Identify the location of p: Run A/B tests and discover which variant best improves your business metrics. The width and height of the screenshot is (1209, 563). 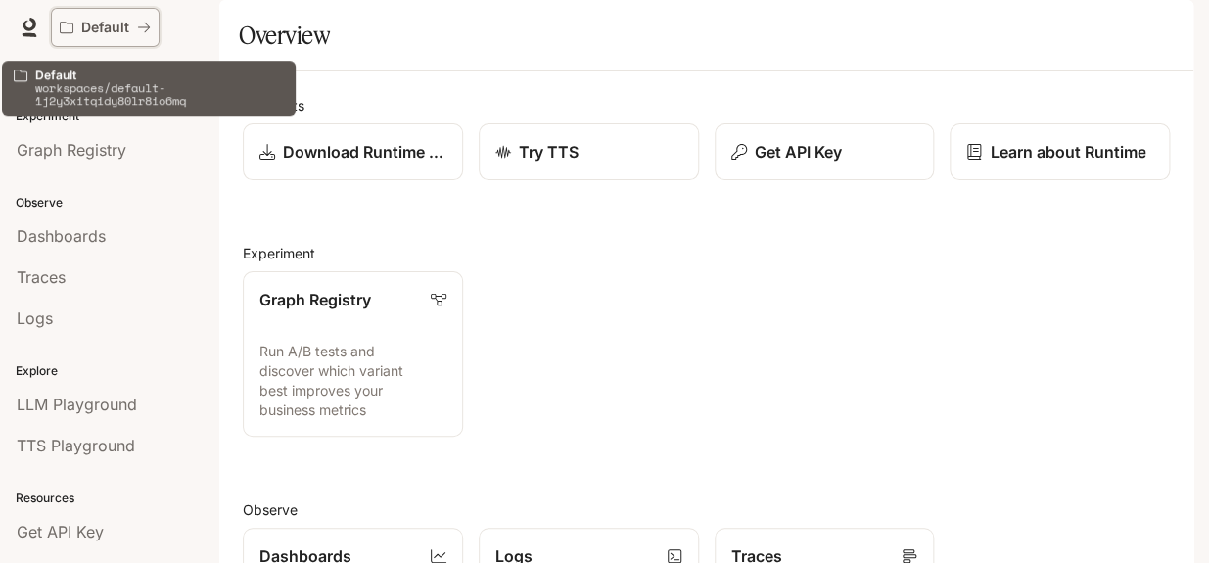
(352, 381).